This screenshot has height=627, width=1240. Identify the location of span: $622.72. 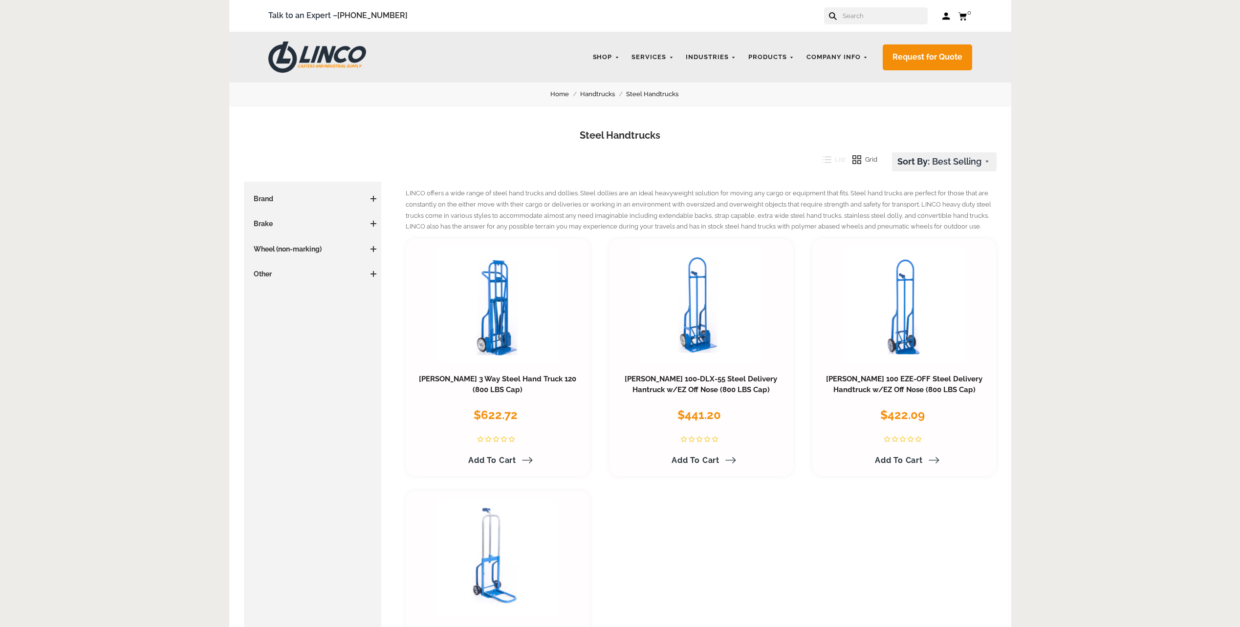
(495, 415).